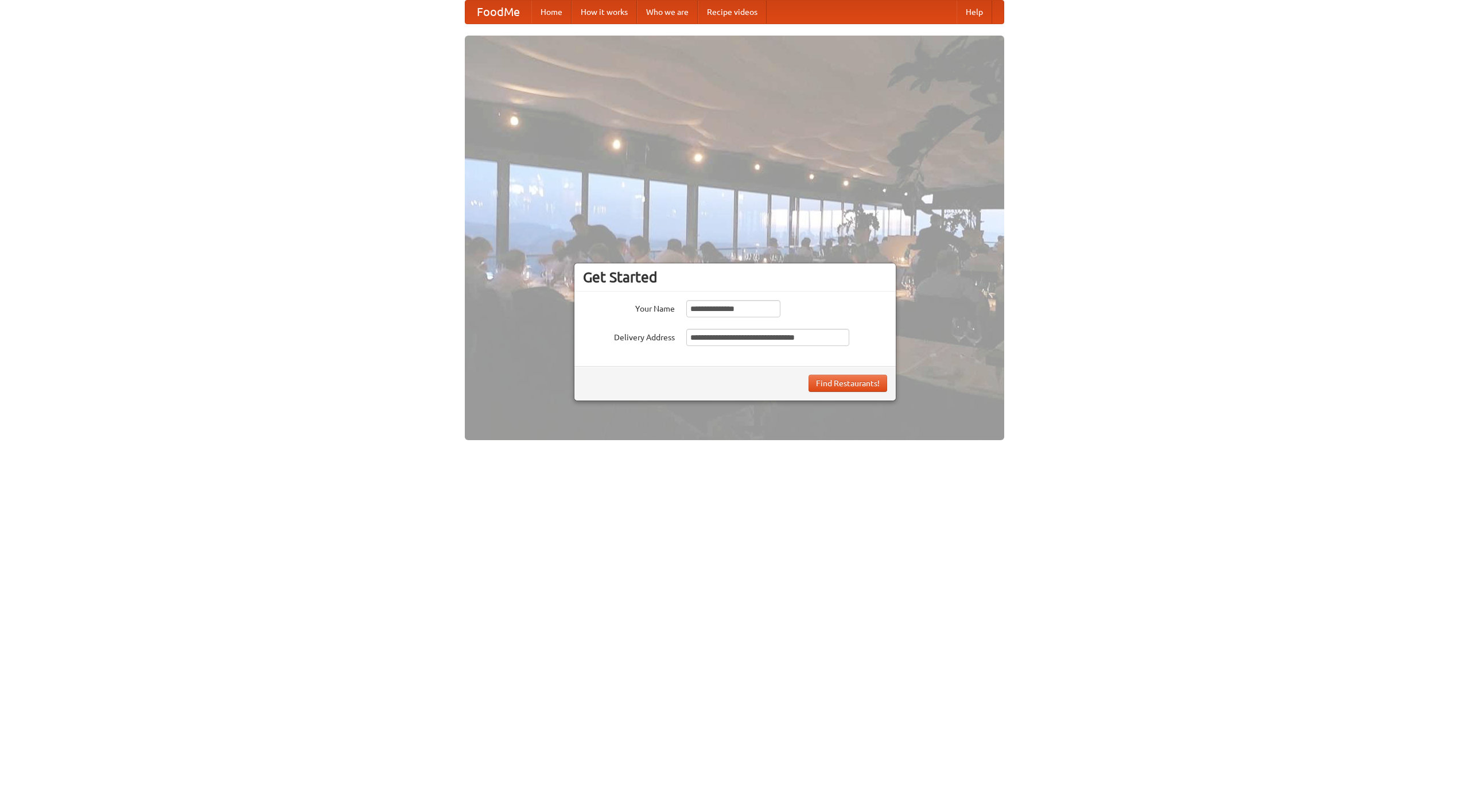 The image size is (1469, 812). Describe the element at coordinates (668, 12) in the screenshot. I see `a: Who we are` at that location.